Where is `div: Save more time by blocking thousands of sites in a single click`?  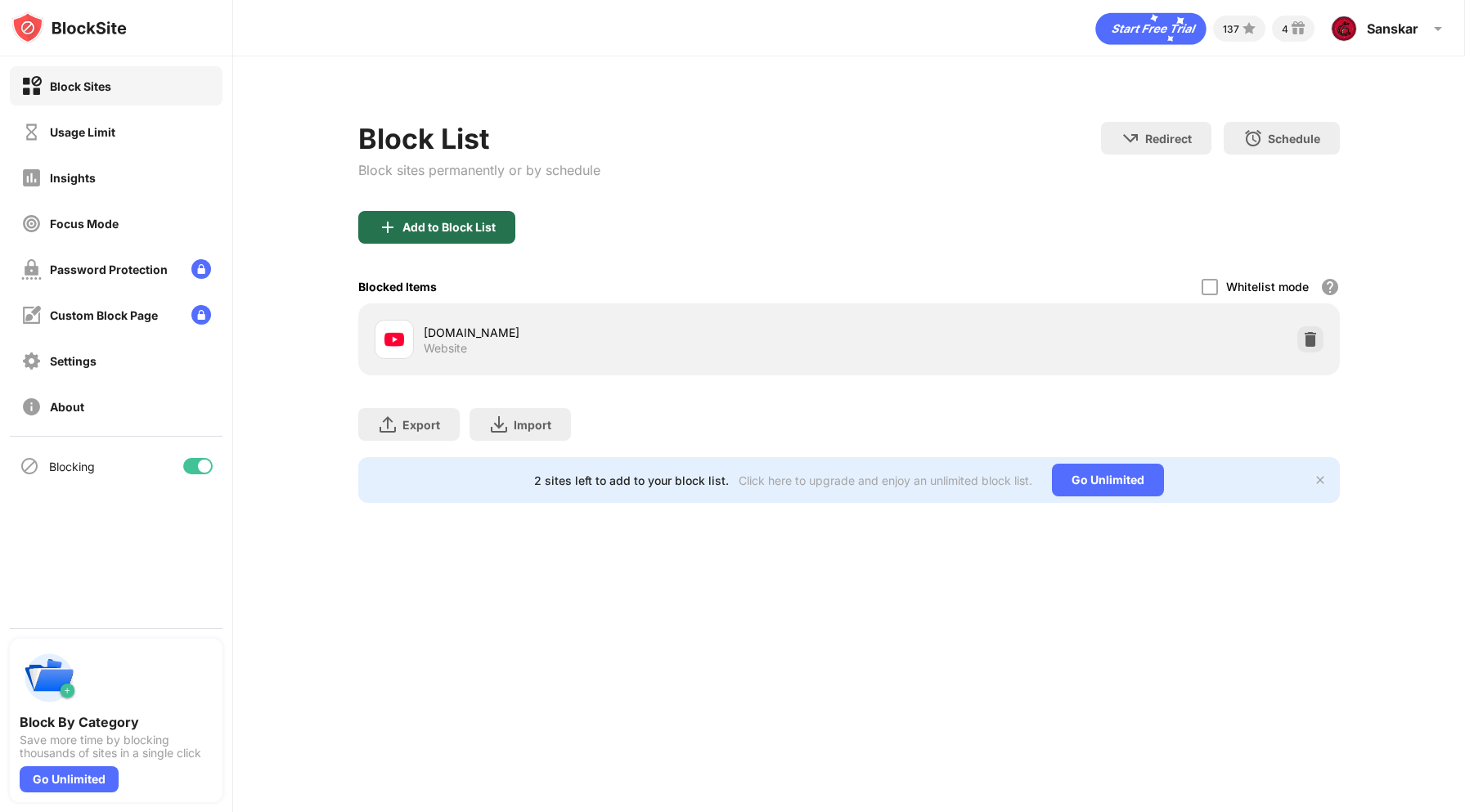
div: Save more time by blocking thousands of sites in a single click is located at coordinates (116, 747).